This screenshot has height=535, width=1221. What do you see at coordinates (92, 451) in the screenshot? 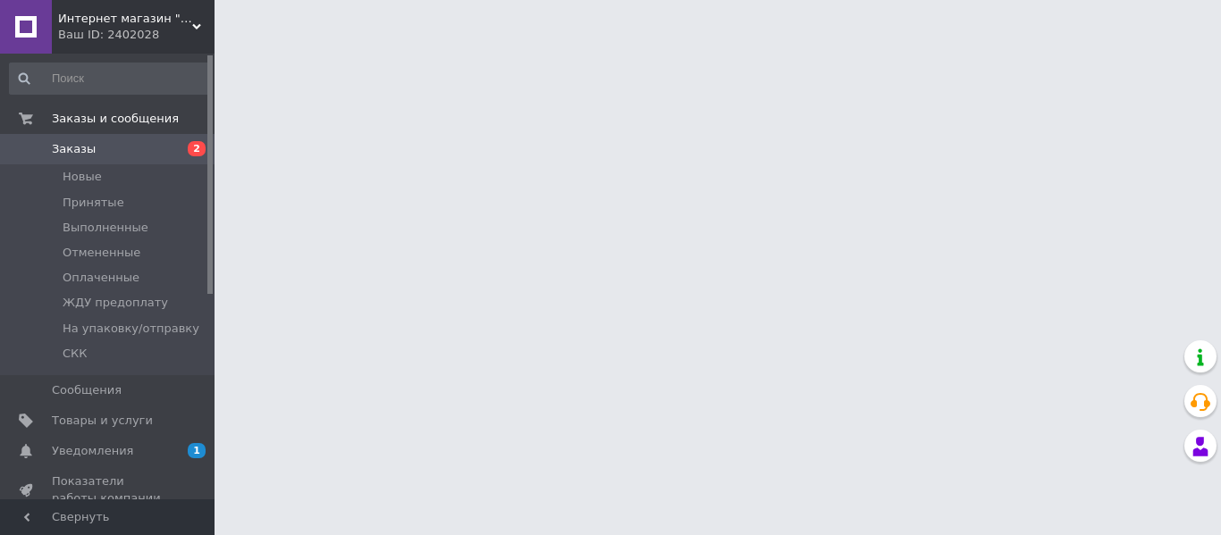
I see `span: Уведомления` at bounding box center [92, 451].